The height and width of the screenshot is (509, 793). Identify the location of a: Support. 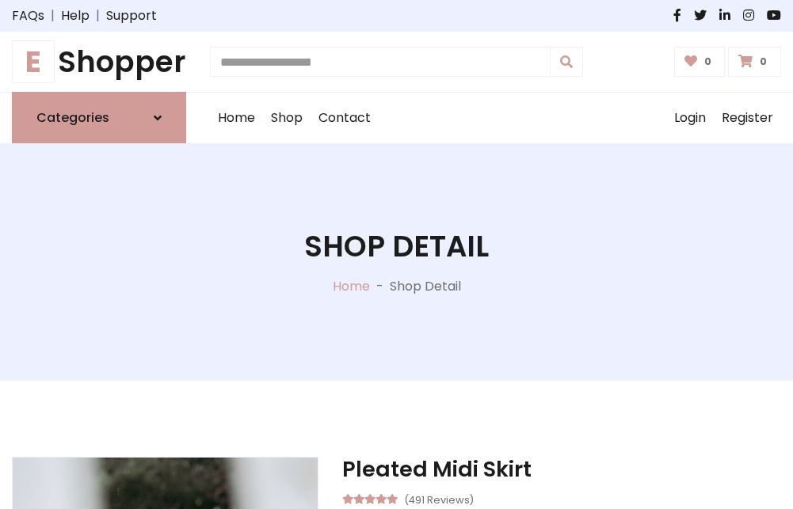
(131, 16).